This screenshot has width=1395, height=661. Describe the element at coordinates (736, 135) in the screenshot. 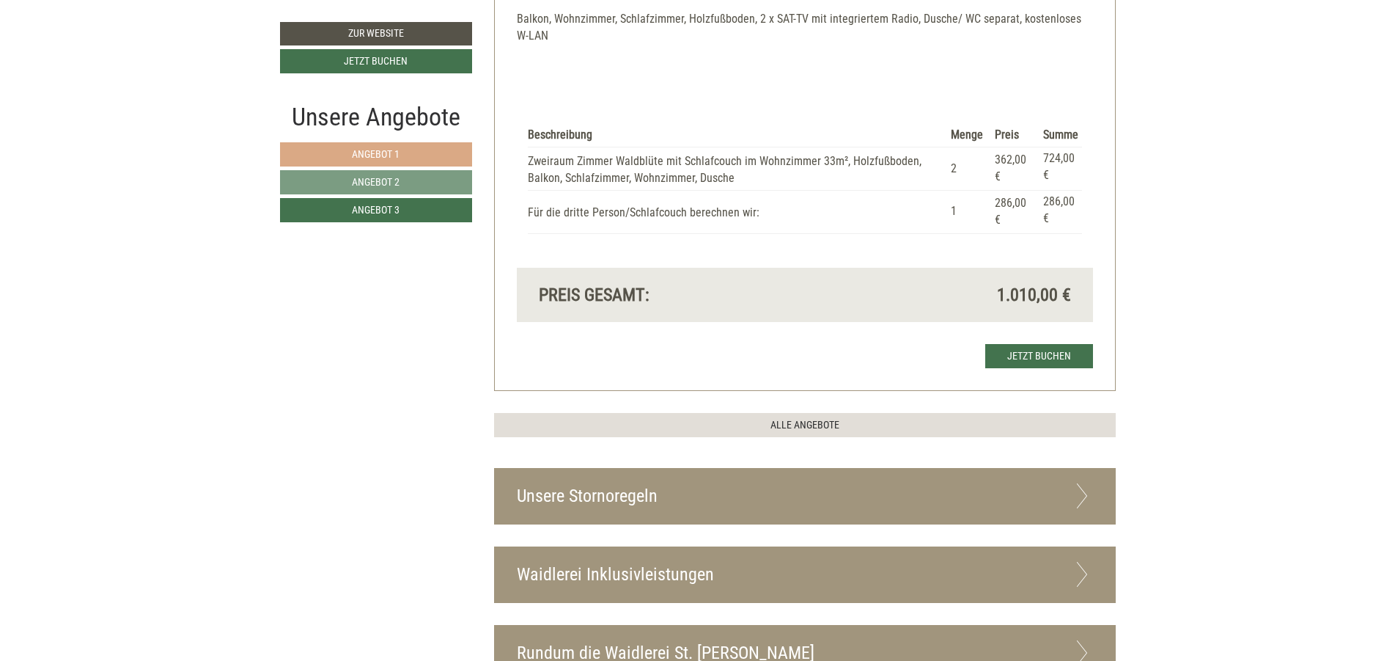

I see `th: Beschreibung` at that location.